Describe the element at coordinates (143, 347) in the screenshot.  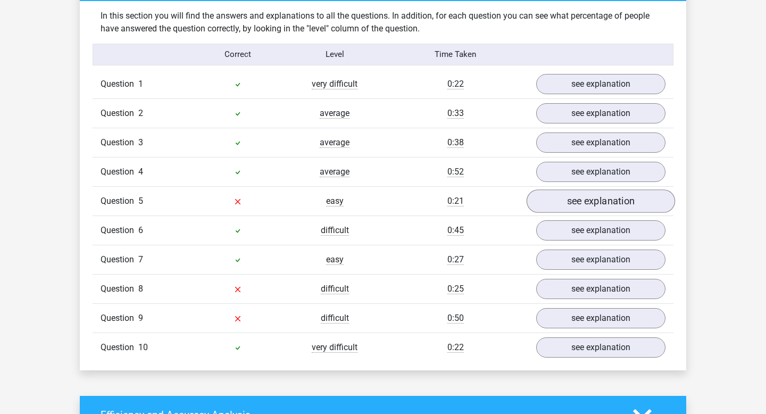
I see `span: 10` at that location.